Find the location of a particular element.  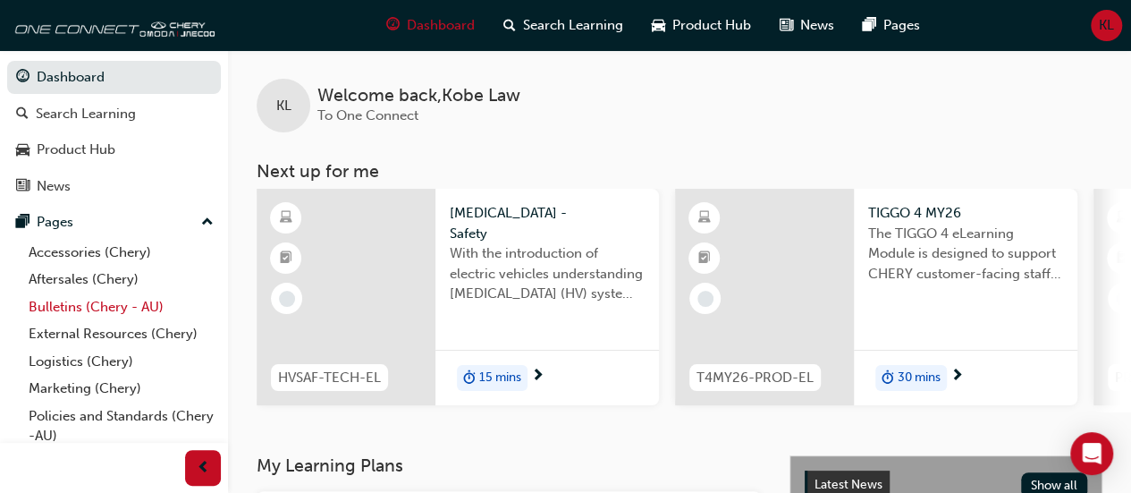

div: Pages is located at coordinates (55, 222).